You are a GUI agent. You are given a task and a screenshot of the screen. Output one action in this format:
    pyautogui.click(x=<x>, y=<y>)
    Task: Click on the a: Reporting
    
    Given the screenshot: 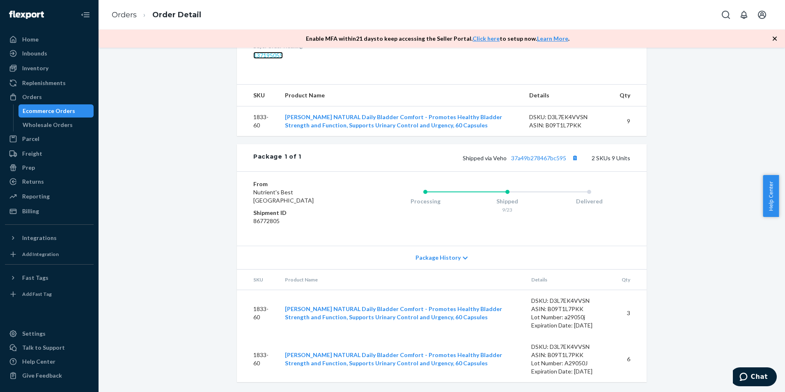 What is the action you would take?
    pyautogui.click(x=49, y=196)
    